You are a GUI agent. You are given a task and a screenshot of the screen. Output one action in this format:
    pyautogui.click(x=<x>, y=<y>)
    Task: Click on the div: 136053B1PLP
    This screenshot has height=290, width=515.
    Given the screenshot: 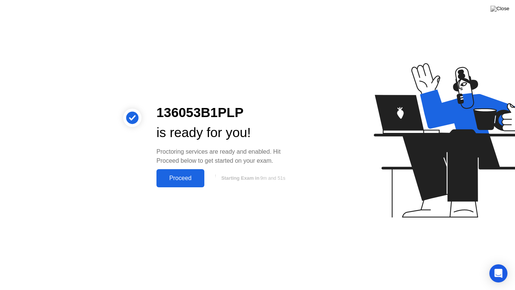 What is the action you would take?
    pyautogui.click(x=227, y=112)
    